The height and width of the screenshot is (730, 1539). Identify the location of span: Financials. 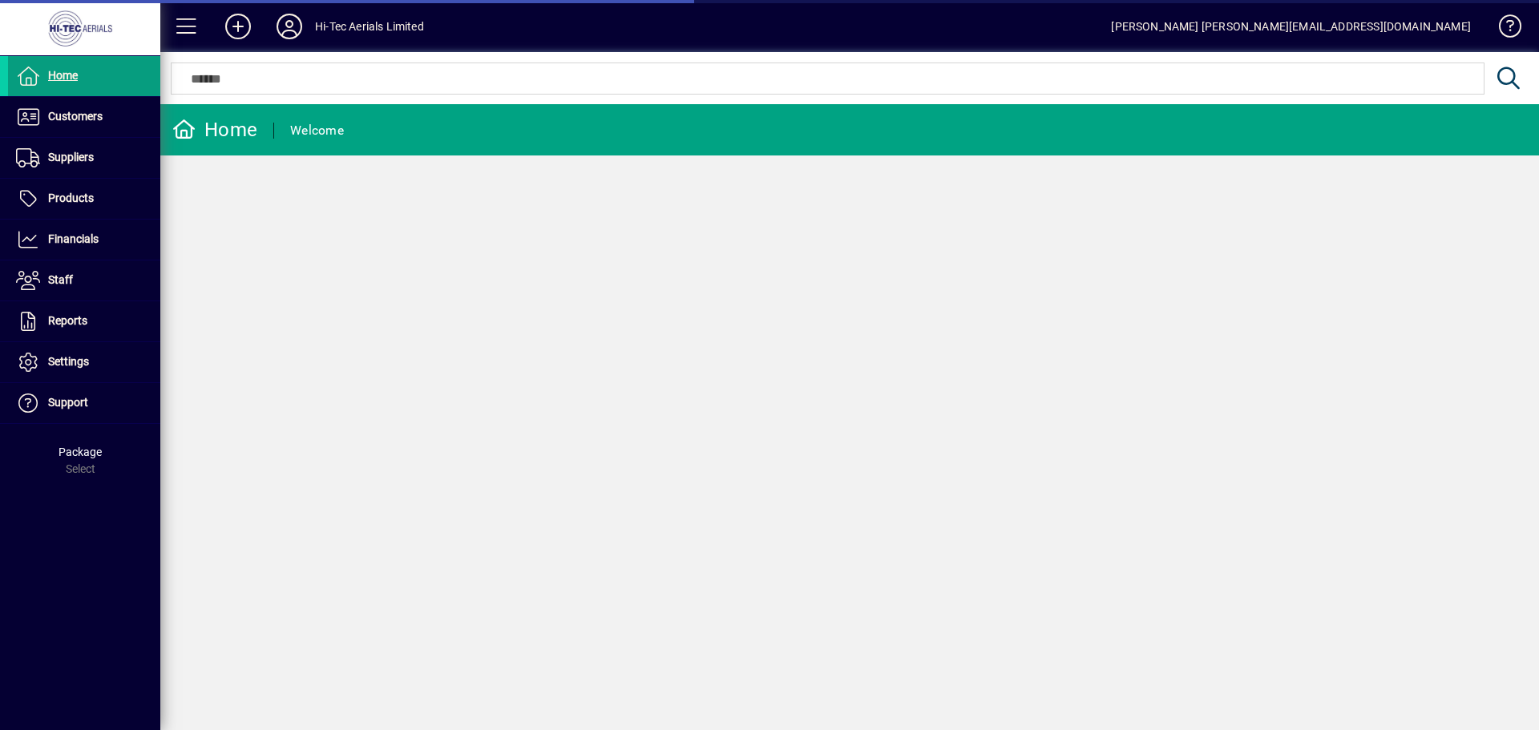
(73, 239).